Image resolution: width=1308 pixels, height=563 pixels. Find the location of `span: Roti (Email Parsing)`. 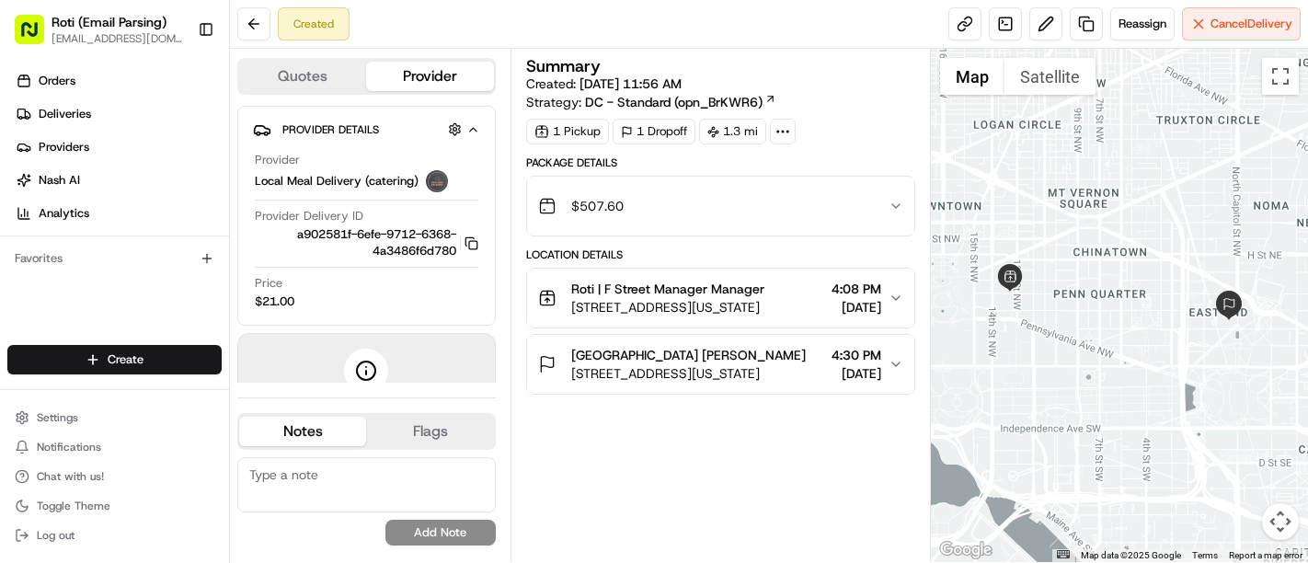

span: Roti (Email Parsing) is located at coordinates (109, 22).